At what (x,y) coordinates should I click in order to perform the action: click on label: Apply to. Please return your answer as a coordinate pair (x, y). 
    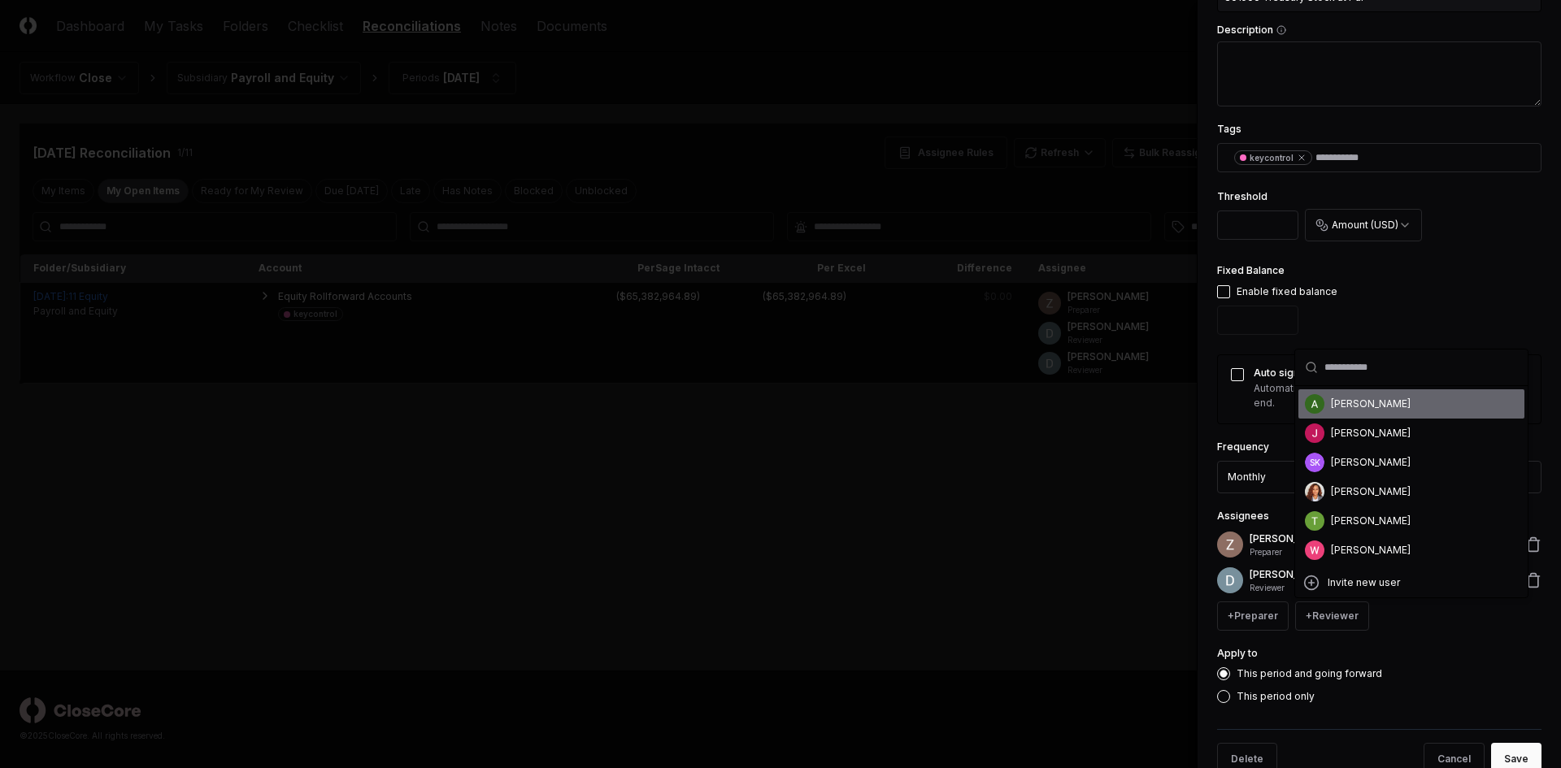
    Looking at the image, I should click on (1238, 653).